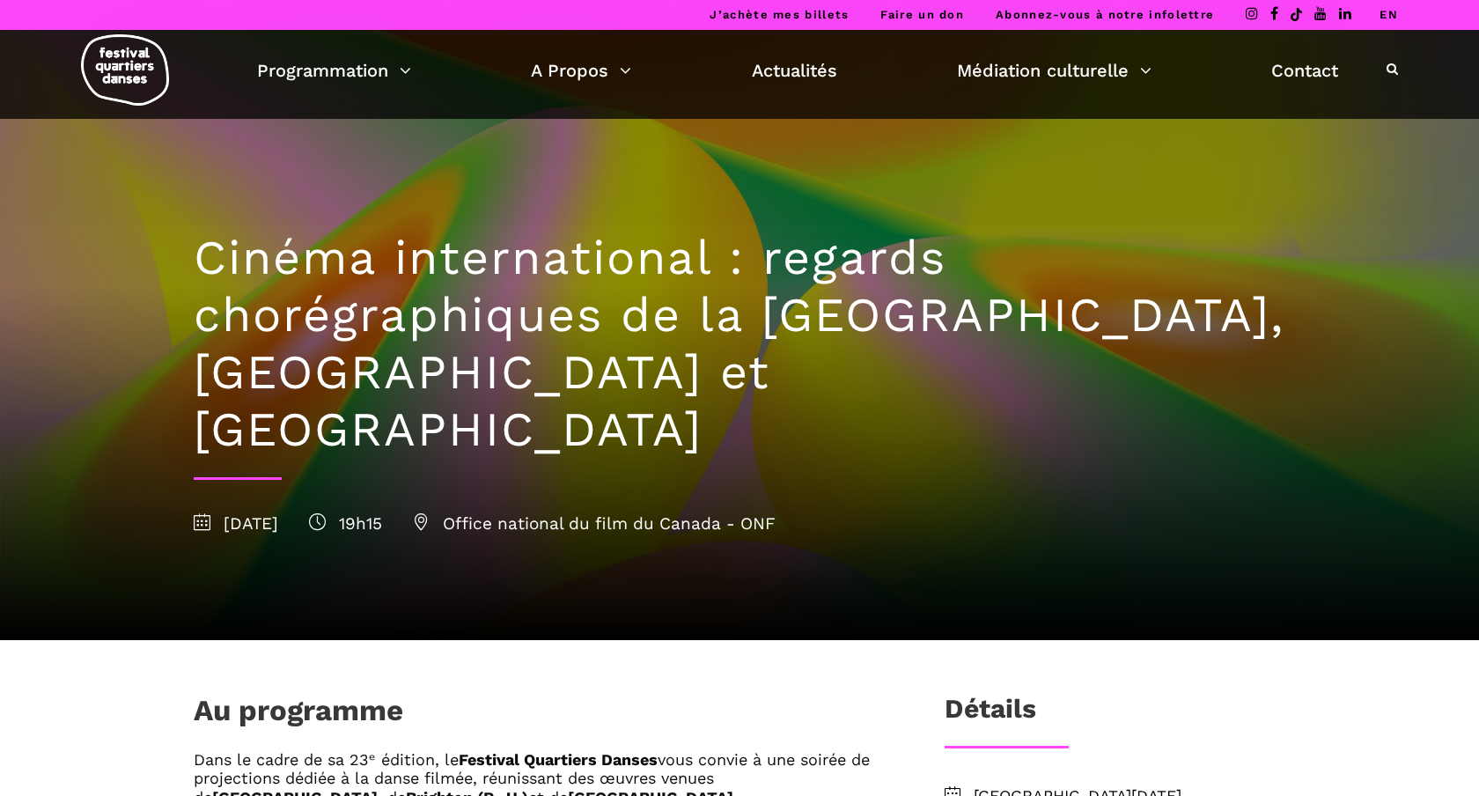 The width and height of the screenshot is (1479, 796). Describe the element at coordinates (581, 70) in the screenshot. I see `a: A Propos` at that location.